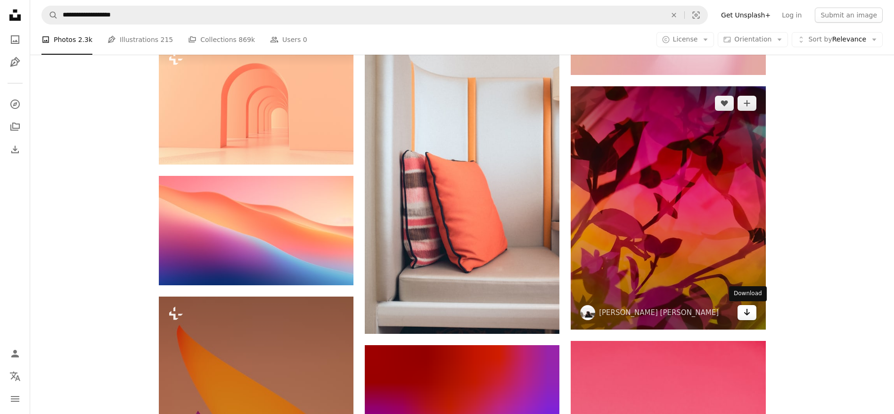 This screenshot has width=894, height=414. What do you see at coordinates (167, 40) in the screenshot?
I see `span: 215` at bounding box center [167, 40].